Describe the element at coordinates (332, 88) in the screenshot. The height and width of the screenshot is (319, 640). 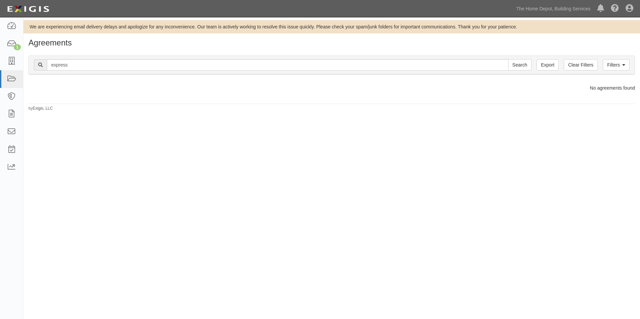
I see `div: No agreements found` at that location.